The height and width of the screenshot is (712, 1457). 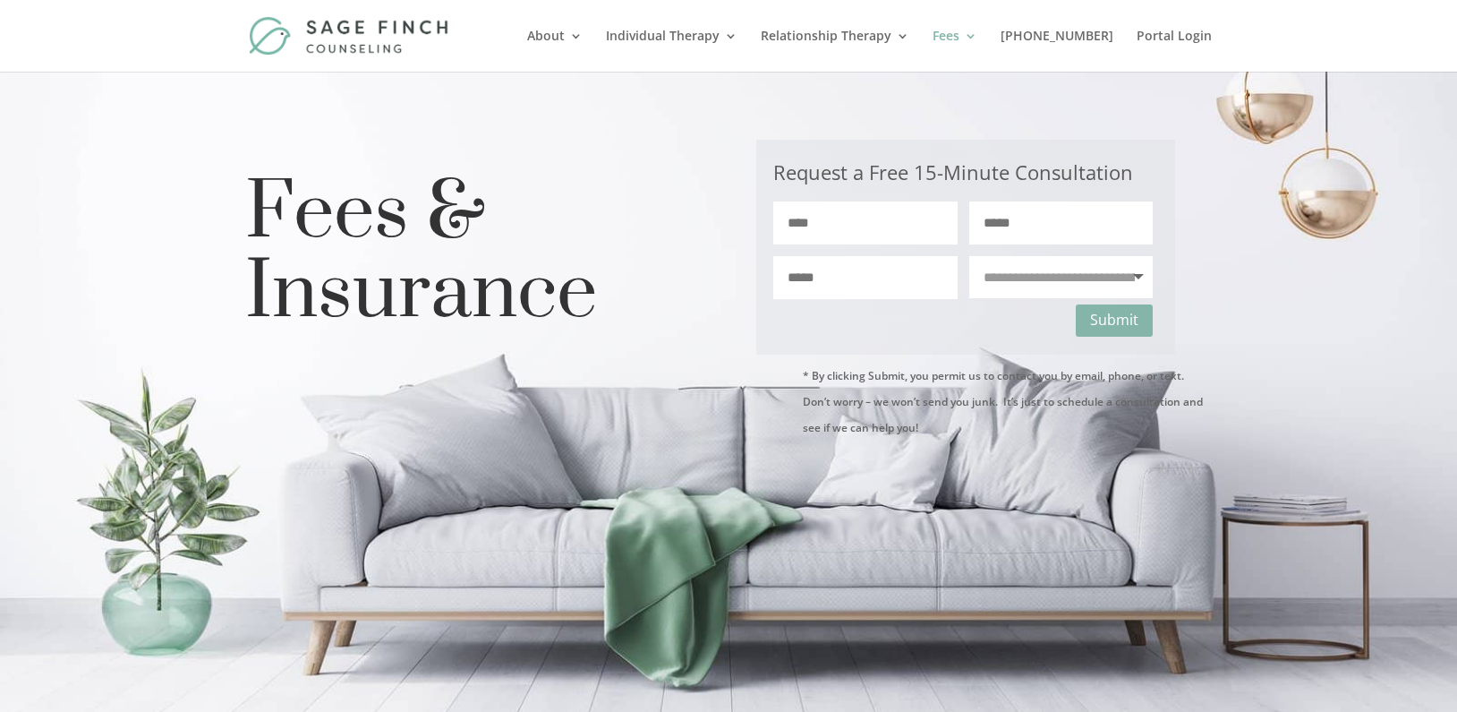 What do you see at coordinates (555, 50) in the screenshot?
I see `a: About` at bounding box center [555, 50].